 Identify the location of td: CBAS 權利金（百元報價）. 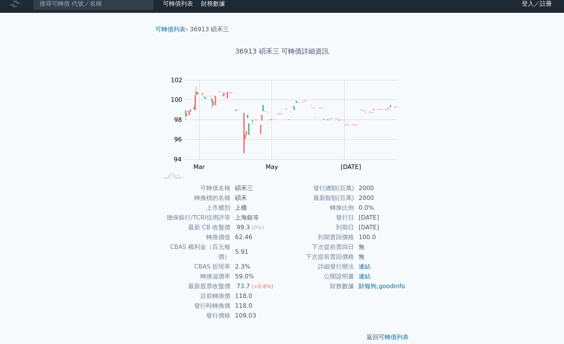
(194, 252).